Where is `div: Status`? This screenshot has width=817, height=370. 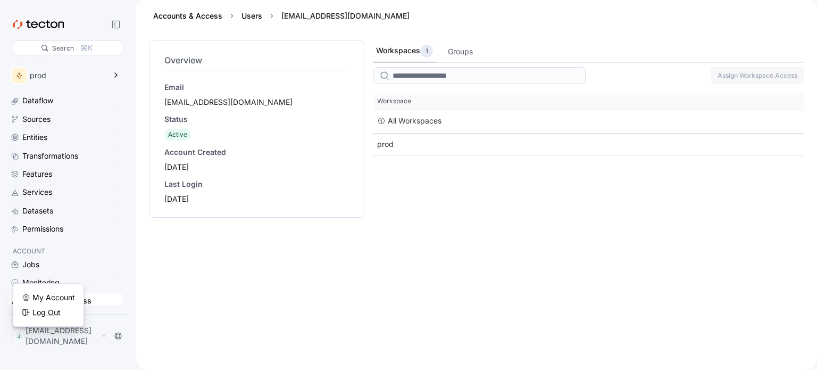 div: Status is located at coordinates (256, 119).